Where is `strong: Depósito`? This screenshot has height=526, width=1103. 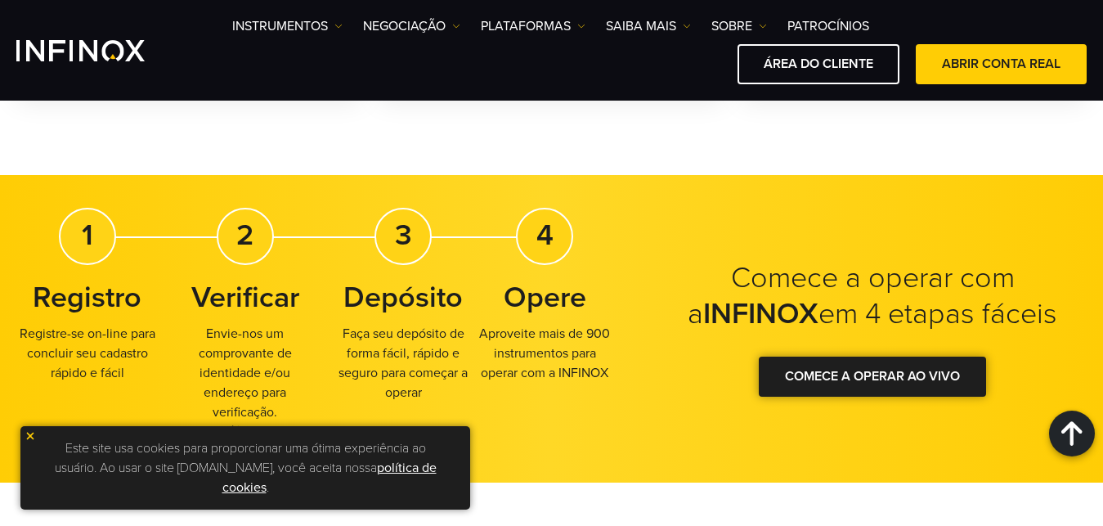 strong: Depósito is located at coordinates (403, 297).